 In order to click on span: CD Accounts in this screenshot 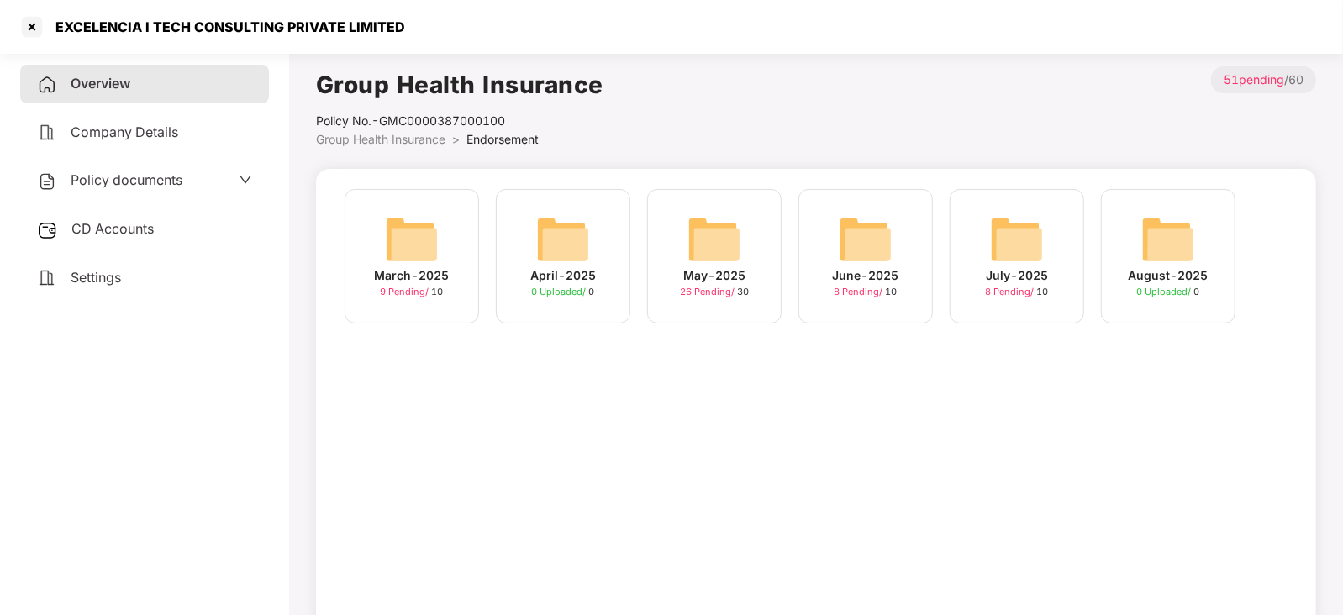, I will do `click(113, 229)`.